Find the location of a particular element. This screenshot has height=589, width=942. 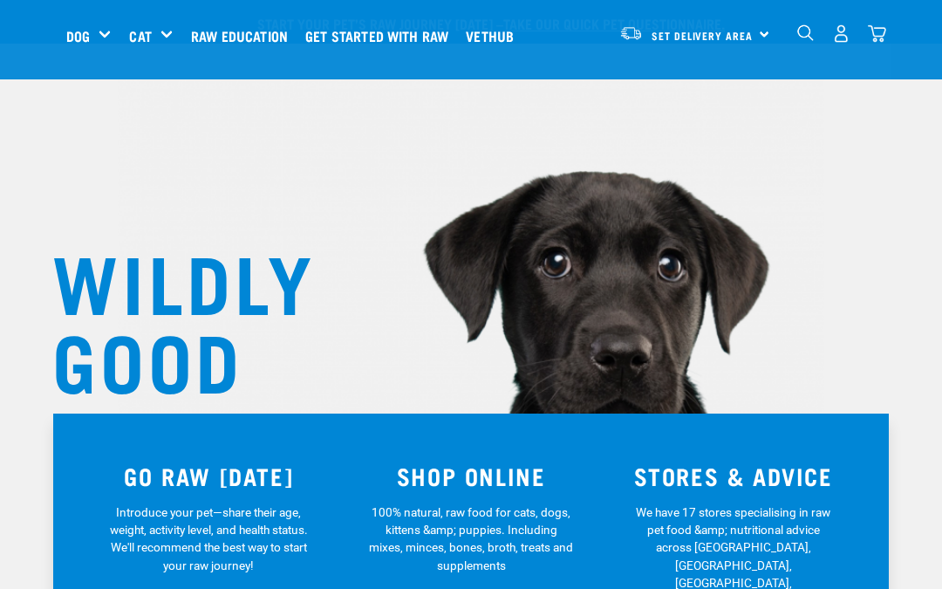

img: home-icon-1@2x.png is located at coordinates (805, 32).